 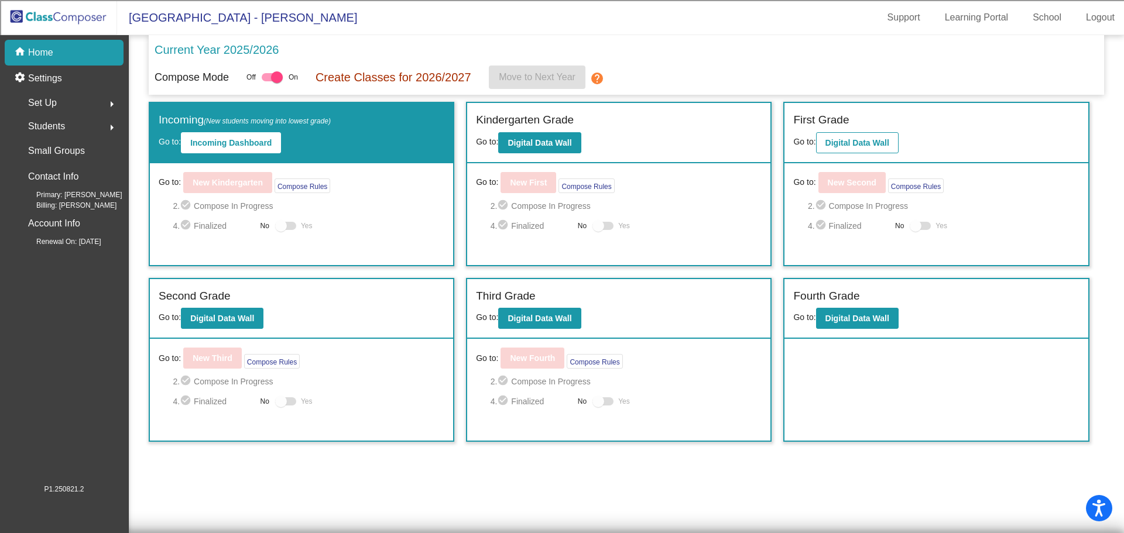 I want to click on p: Contact Info, so click(x=53, y=177).